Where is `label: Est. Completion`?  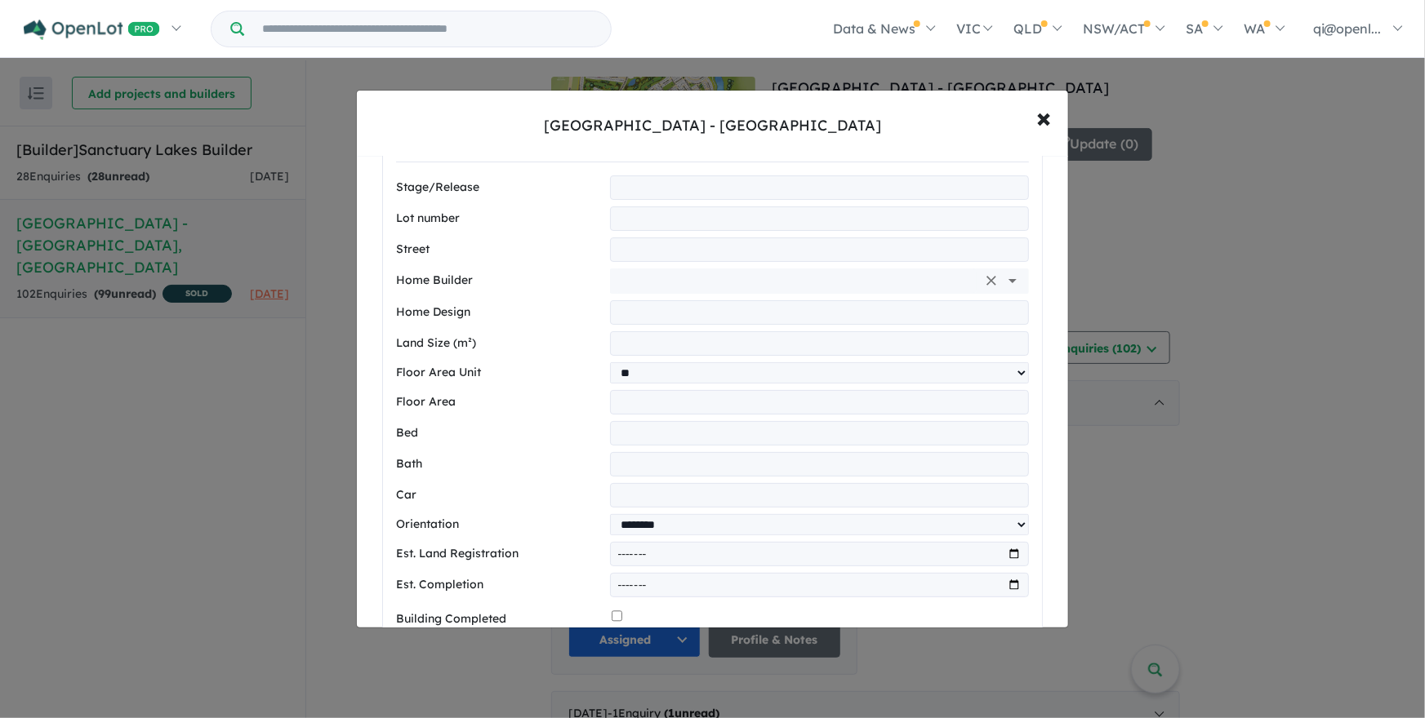
label: Est. Completion is located at coordinates (499, 585).